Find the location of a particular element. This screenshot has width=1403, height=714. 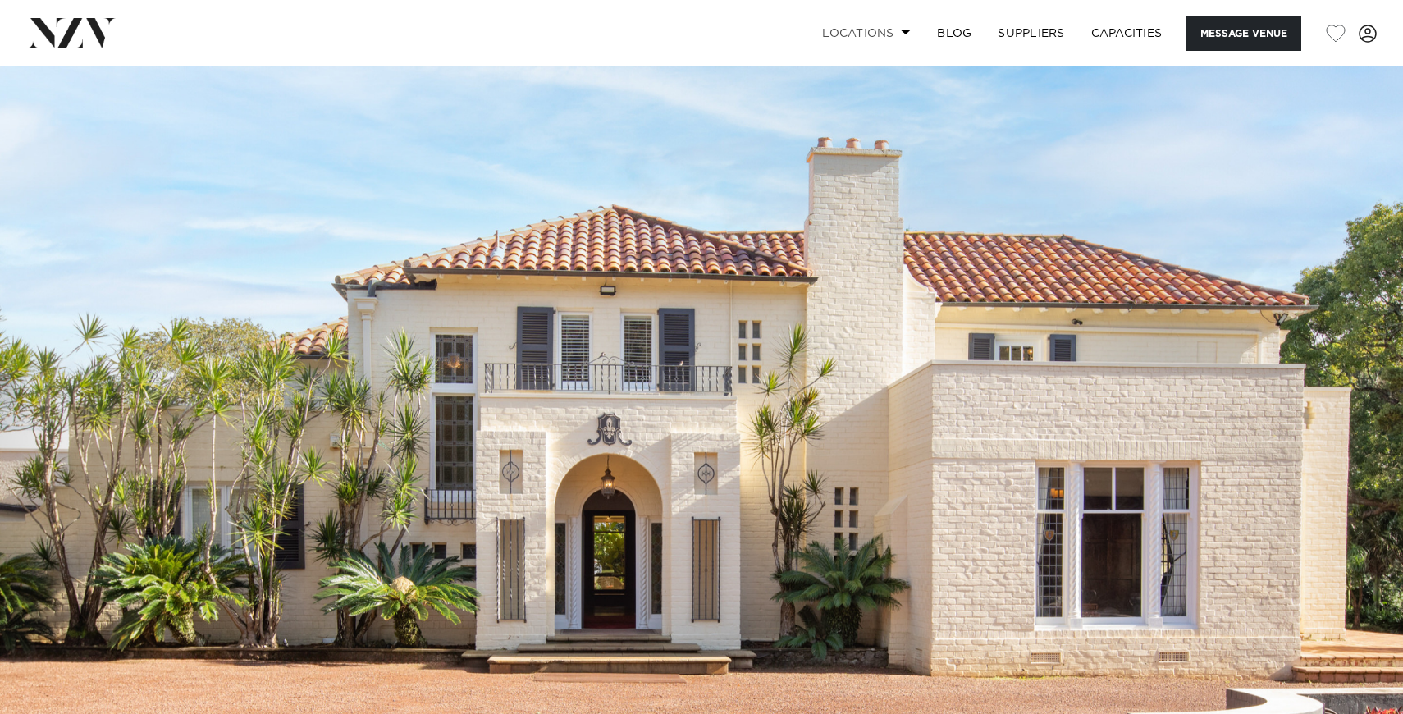

button: Message Venue is located at coordinates (1243, 33).